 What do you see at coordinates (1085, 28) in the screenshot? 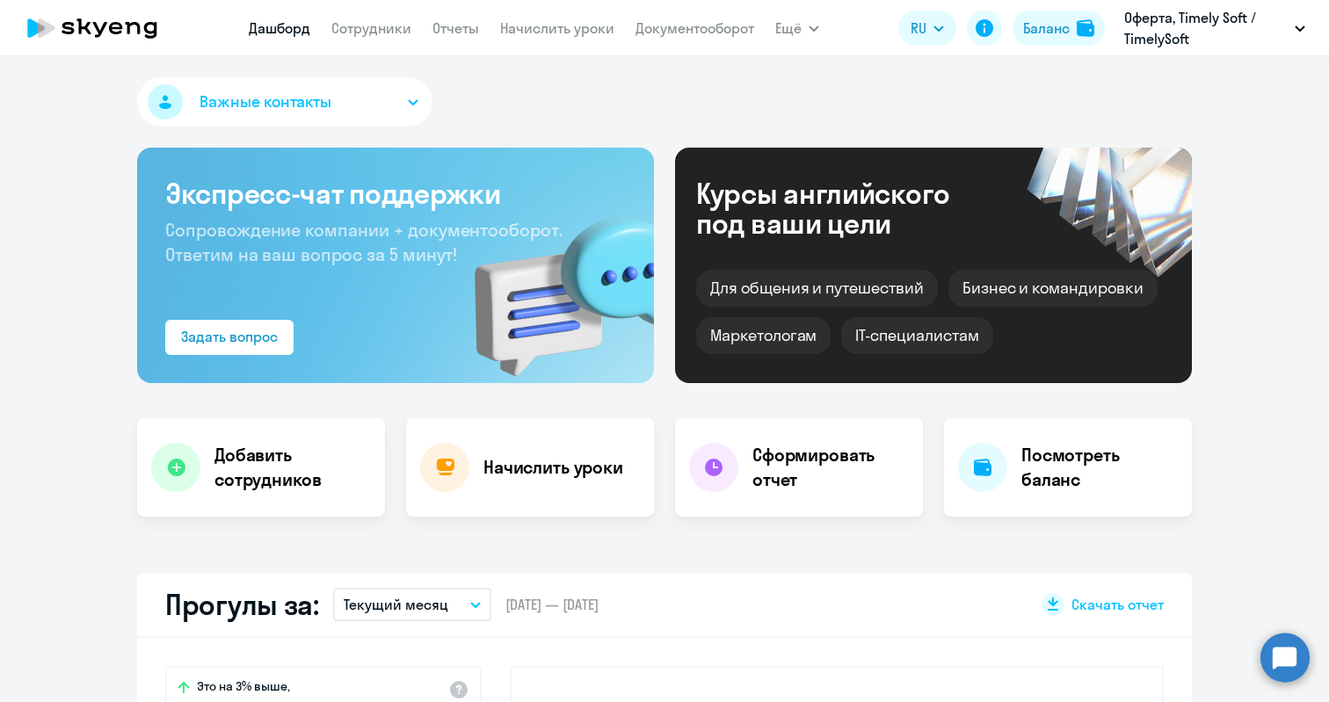
I see `img: balance` at bounding box center [1085, 28].